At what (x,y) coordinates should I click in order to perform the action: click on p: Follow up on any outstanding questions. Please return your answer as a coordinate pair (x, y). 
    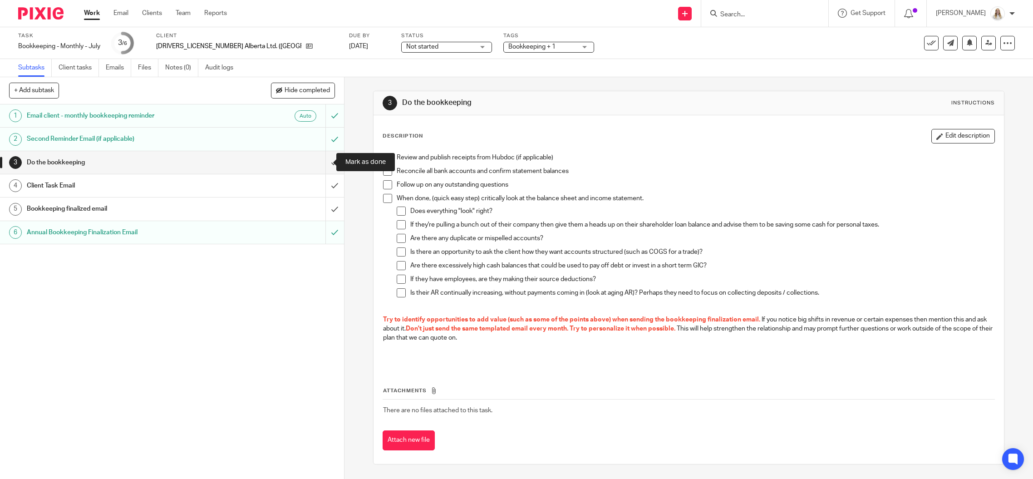
    Looking at the image, I should click on (695, 185).